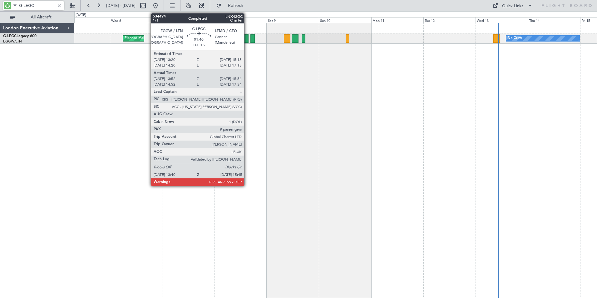 This screenshot has height=298, width=597. I want to click on div: Mon 11, so click(397, 20).